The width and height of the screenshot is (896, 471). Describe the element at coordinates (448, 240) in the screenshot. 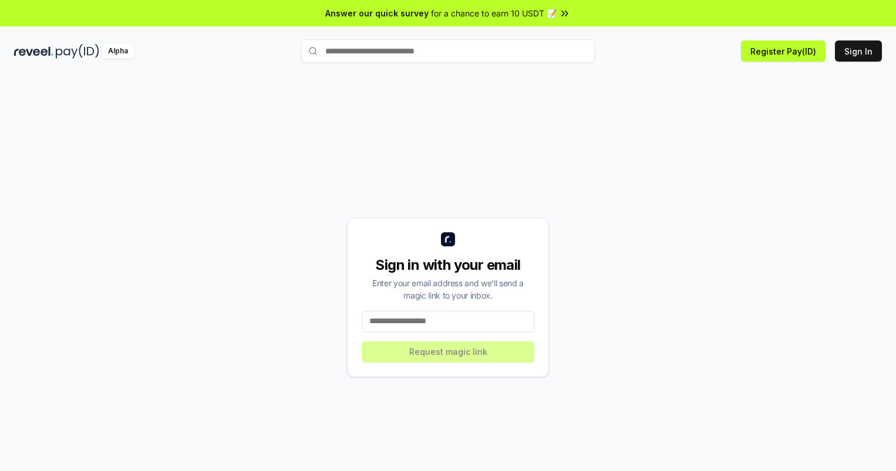

I see `img: logo_small` at that location.